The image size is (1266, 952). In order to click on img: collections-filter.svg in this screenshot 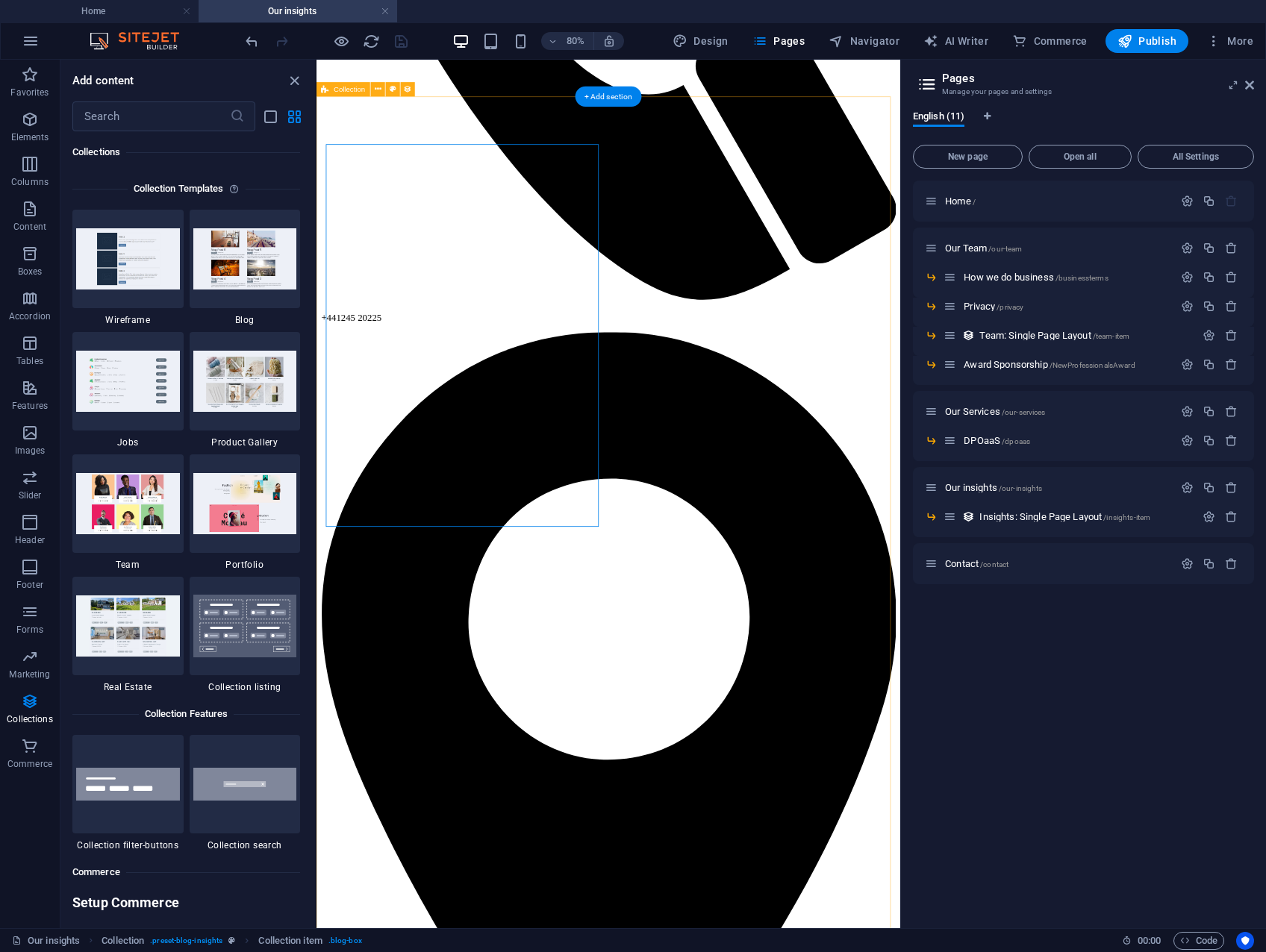, I will do `click(127, 785)`.